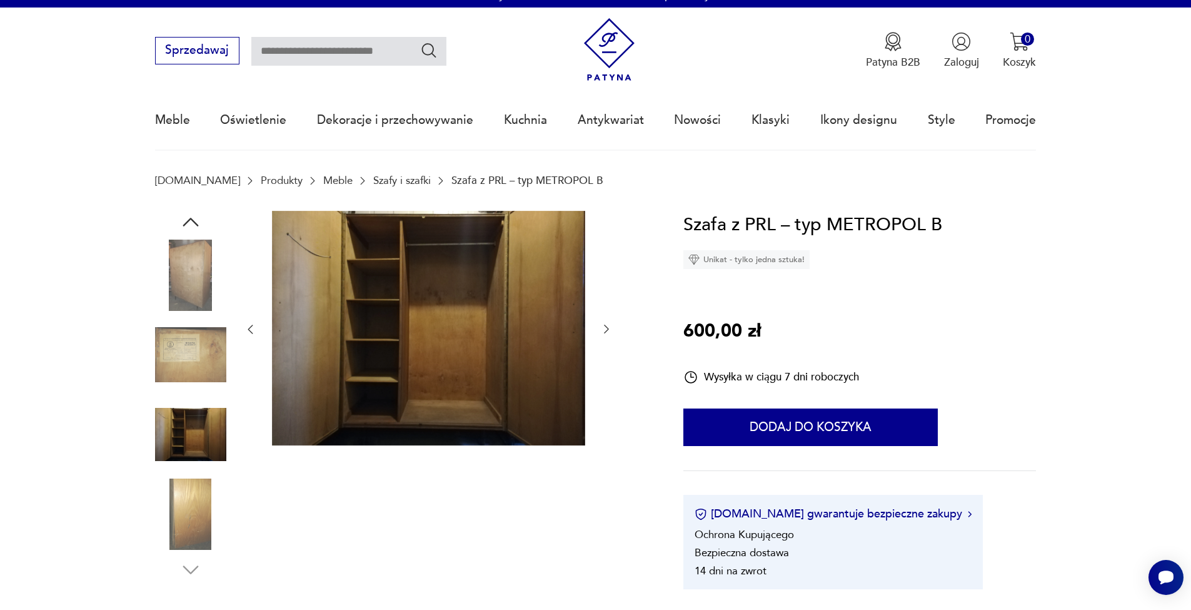 This screenshot has width=1191, height=610. I want to click on img: Patyna - sklep z meblami i dekoracjami vintage, so click(609, 49).